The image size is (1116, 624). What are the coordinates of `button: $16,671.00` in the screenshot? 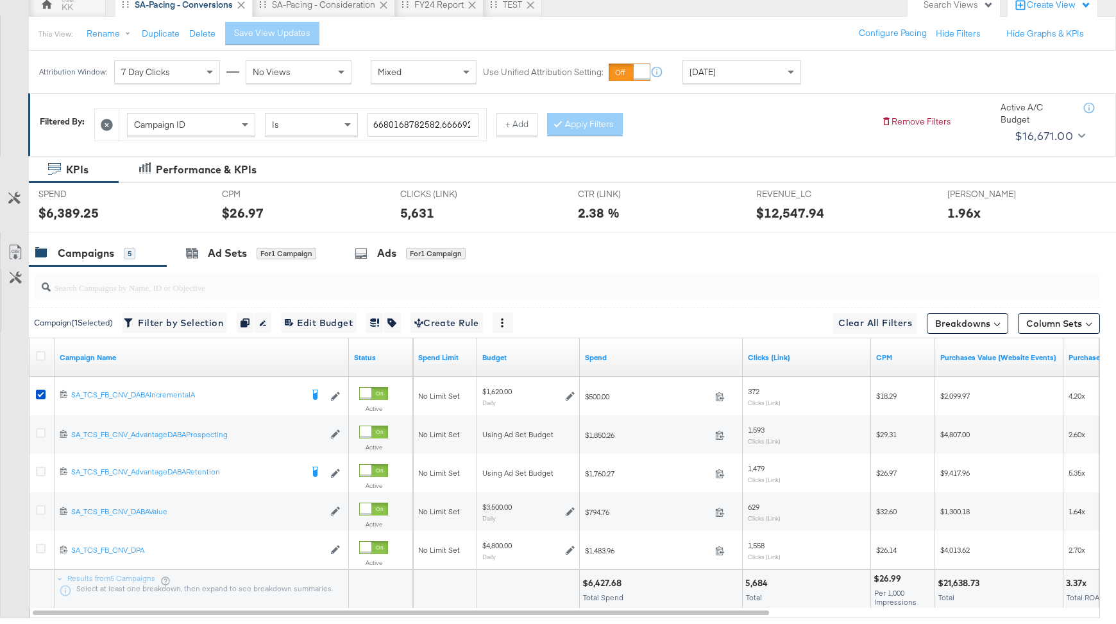 It's located at (1049, 136).